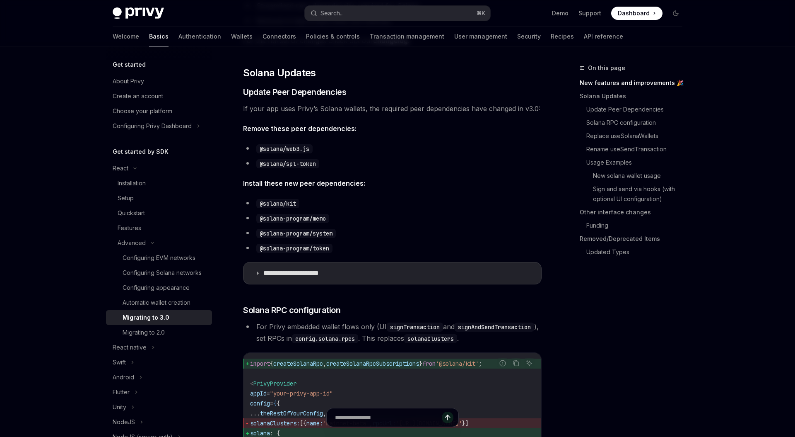  Describe the element at coordinates (119, 407) in the screenshot. I see `div: Unity` at that location.